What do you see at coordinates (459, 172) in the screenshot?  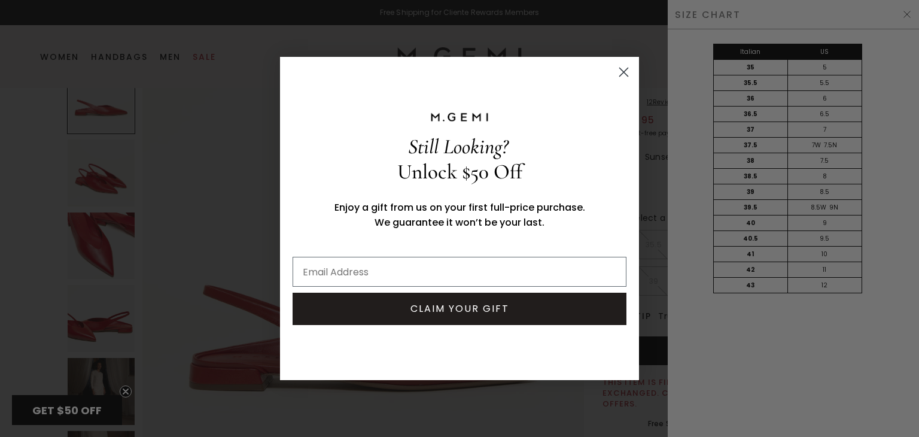 I see `span: Unlock $50 Off` at bounding box center [459, 172].